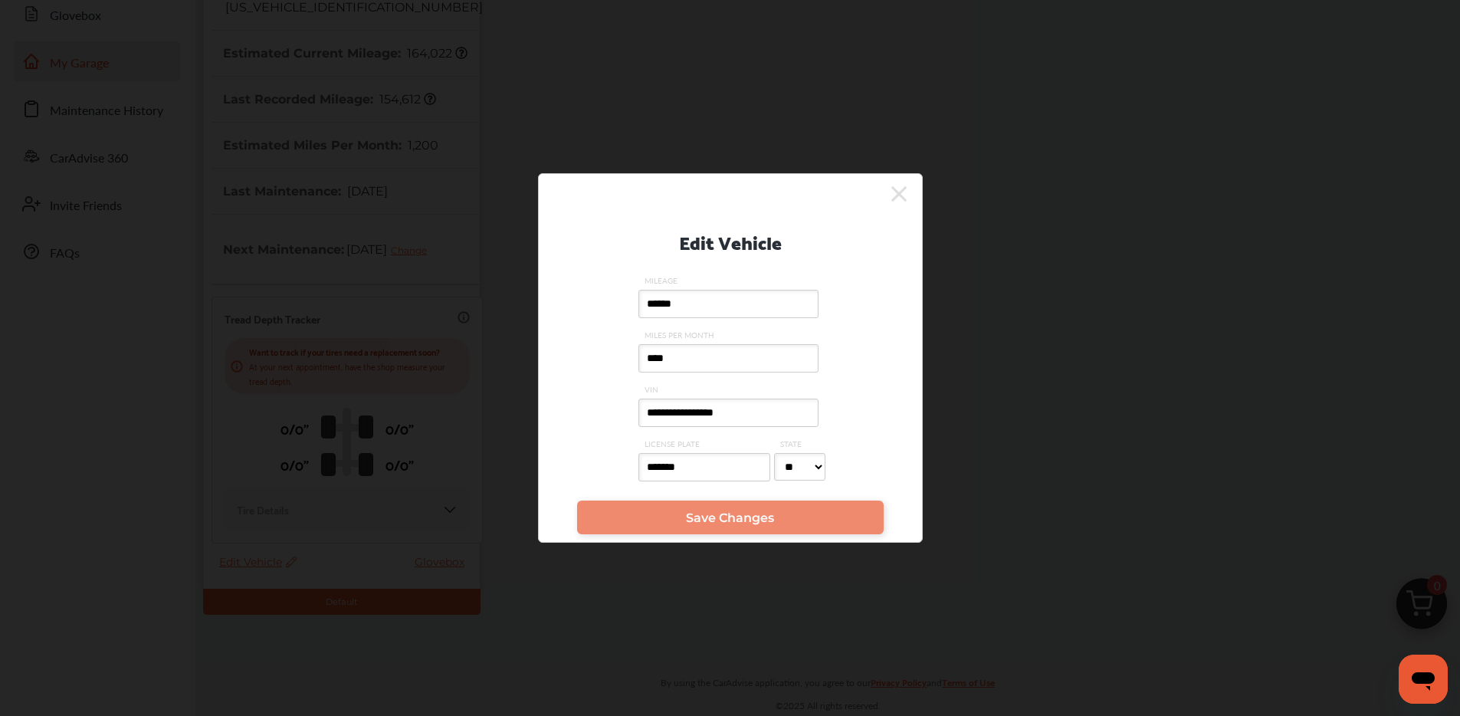 The image size is (1460, 716). Describe the element at coordinates (731, 335) in the screenshot. I see `span: MILES PER MONTH` at that location.